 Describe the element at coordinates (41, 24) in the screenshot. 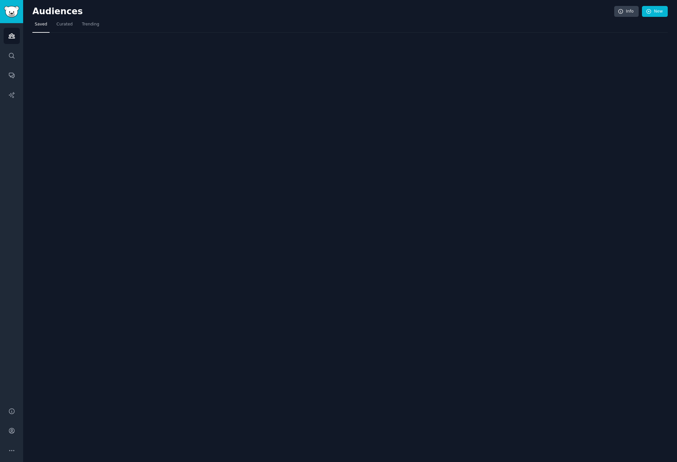

I see `span: Saved` at that location.